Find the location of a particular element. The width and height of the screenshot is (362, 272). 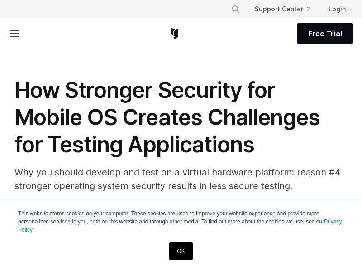

span: Why you should develop and test on a virtual hardware platform: reason #4 stronger operating syst... is located at coordinates (177, 179).